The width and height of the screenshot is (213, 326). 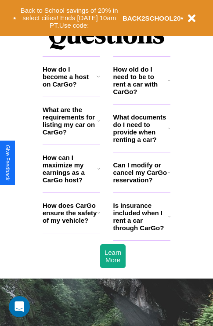 I want to click on h3: What documents do I need to provide when renting a car?, so click(x=141, y=128).